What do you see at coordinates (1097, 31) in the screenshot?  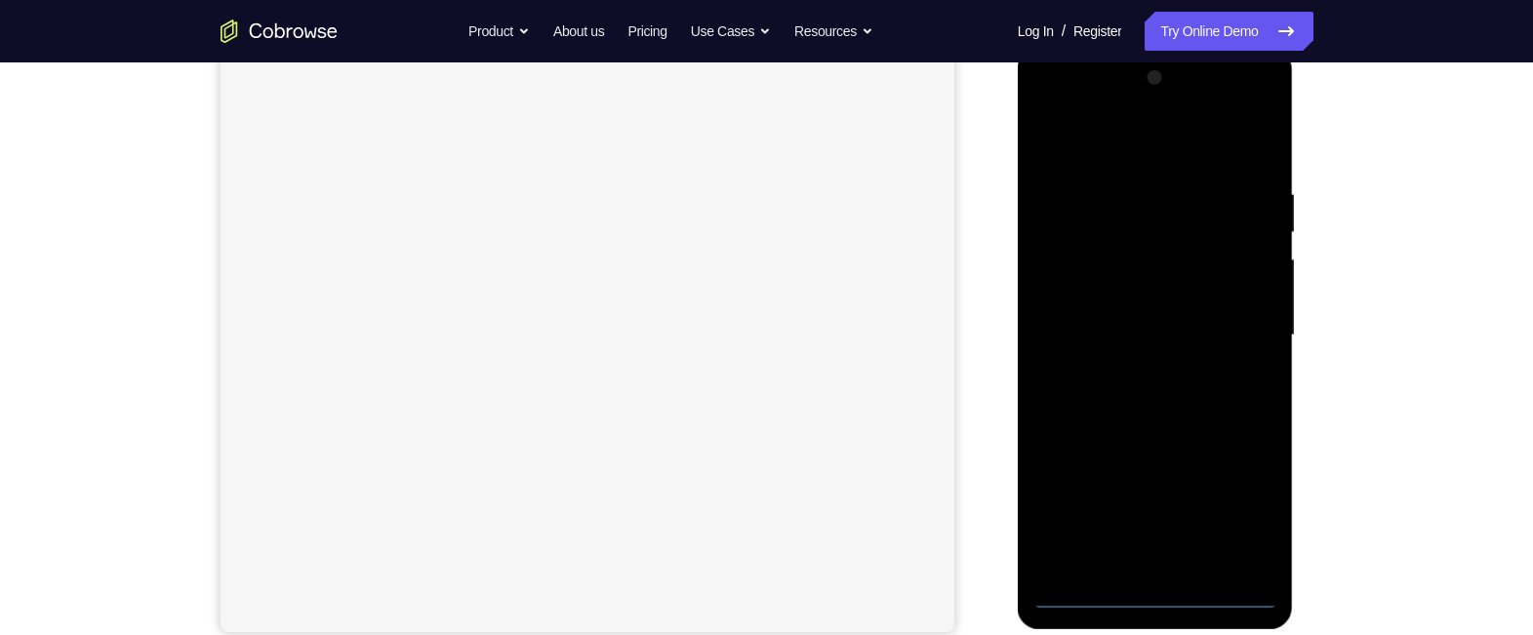 I see `a: Register` at bounding box center [1097, 31].